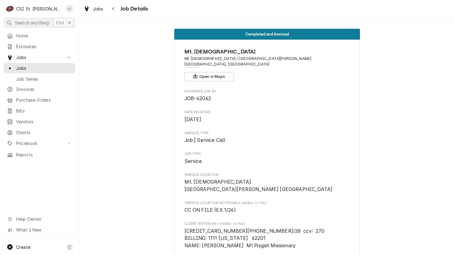 This screenshot has width=455, height=255. Describe the element at coordinates (267, 224) in the screenshot. I see `span: Client Notes` at that location.